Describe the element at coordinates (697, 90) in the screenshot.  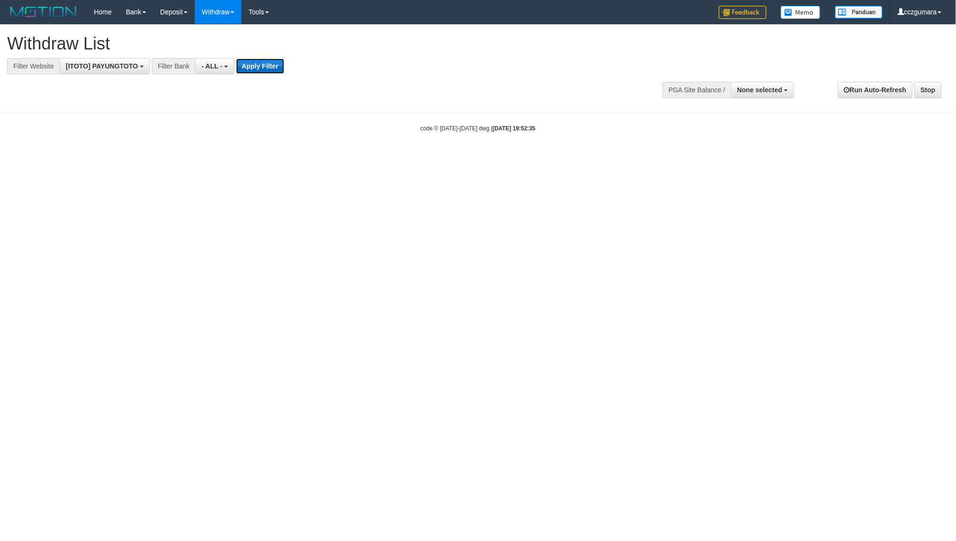
I see `div: PGA Site Balance /` at that location.